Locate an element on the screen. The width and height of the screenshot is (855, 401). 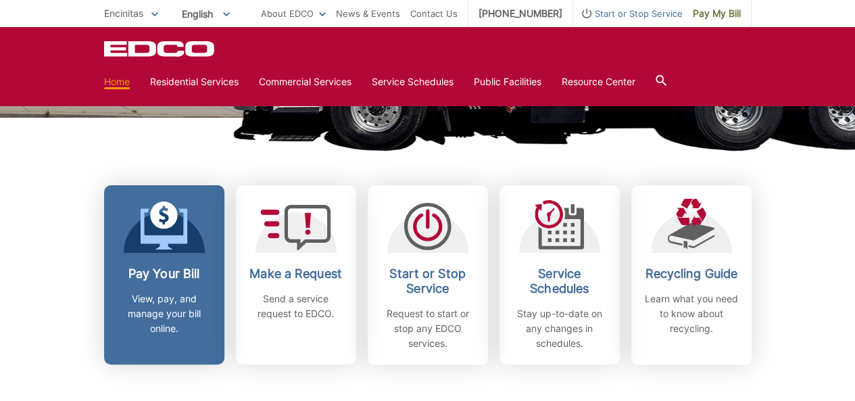
a: EDCD logo. Return to the homepage. is located at coordinates (160, 49).